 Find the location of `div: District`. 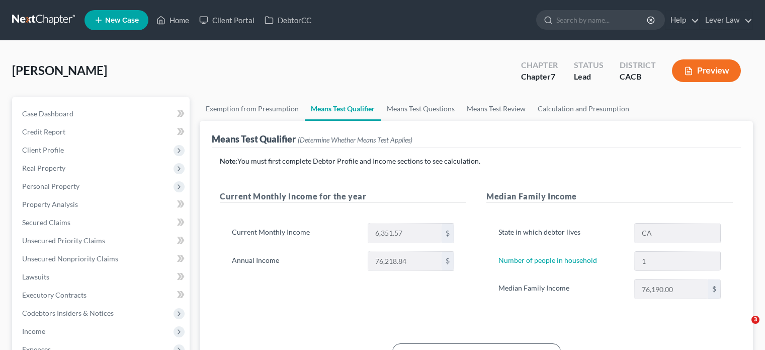

div: District is located at coordinates (638, 65).